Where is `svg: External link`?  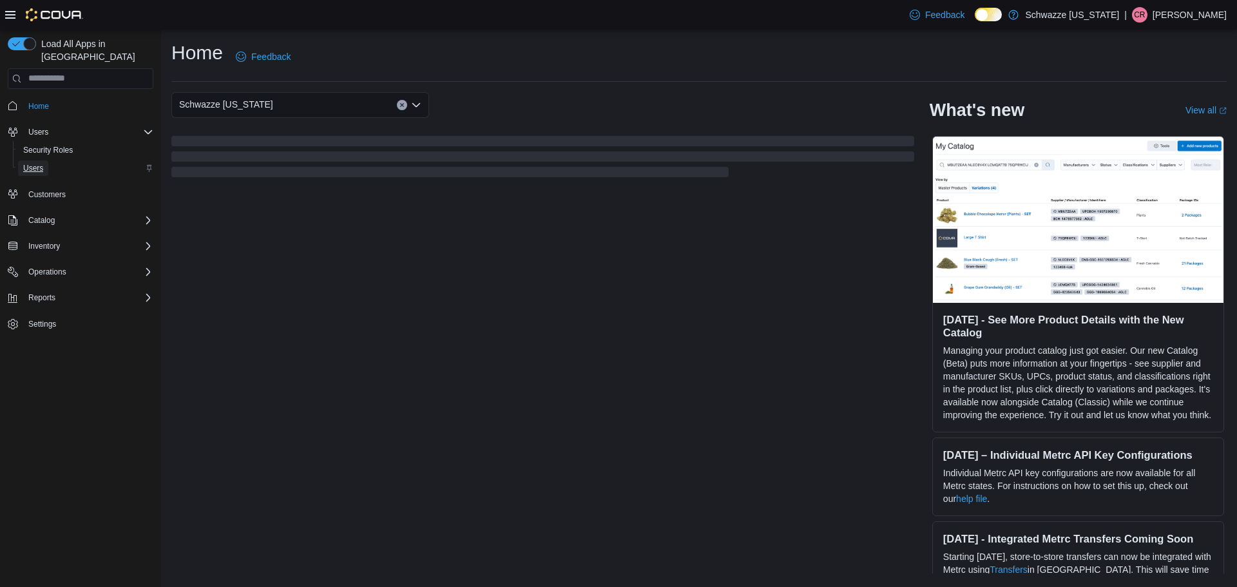
svg: External link is located at coordinates (1223, 111).